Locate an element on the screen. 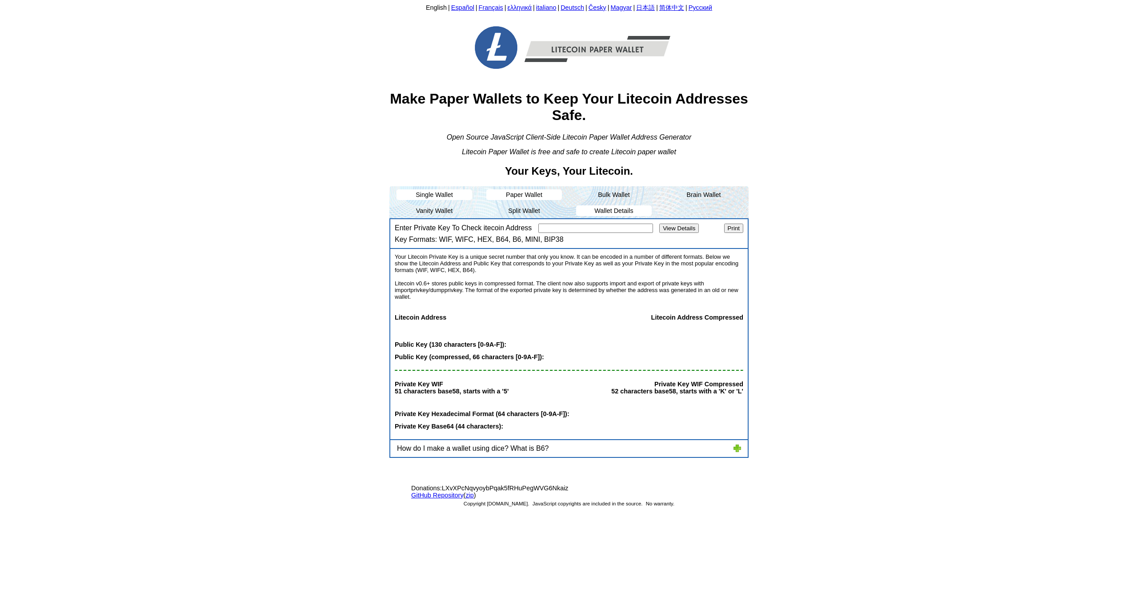  span: No warranty. is located at coordinates (660, 504).